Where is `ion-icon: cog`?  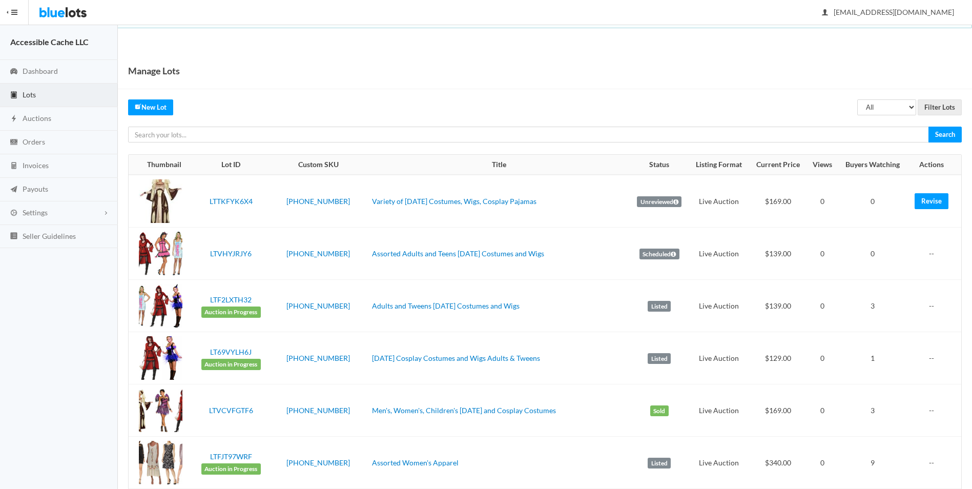 ion-icon: cog is located at coordinates (14, 213).